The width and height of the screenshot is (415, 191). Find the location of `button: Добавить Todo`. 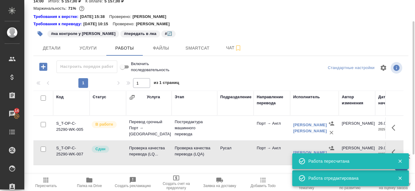

button: Добавить Todo is located at coordinates (263, 182).